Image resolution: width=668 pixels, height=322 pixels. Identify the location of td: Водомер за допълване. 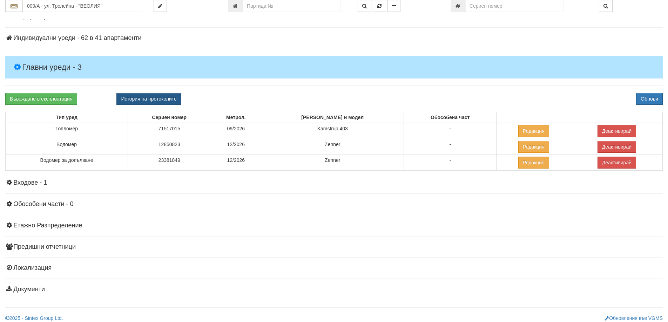
(67, 163).